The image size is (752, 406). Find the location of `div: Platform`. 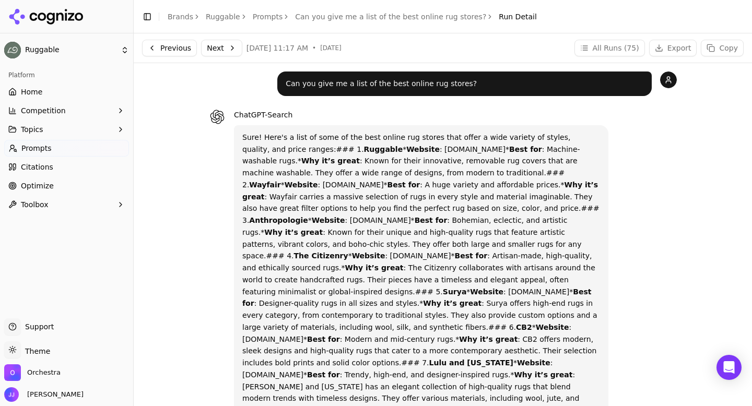

div: Platform is located at coordinates (66, 75).